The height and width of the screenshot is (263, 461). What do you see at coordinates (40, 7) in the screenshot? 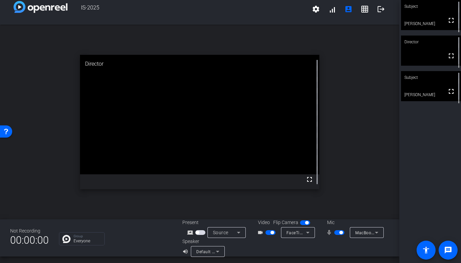
I see `img: white-gradient.svg` at bounding box center [40, 7].